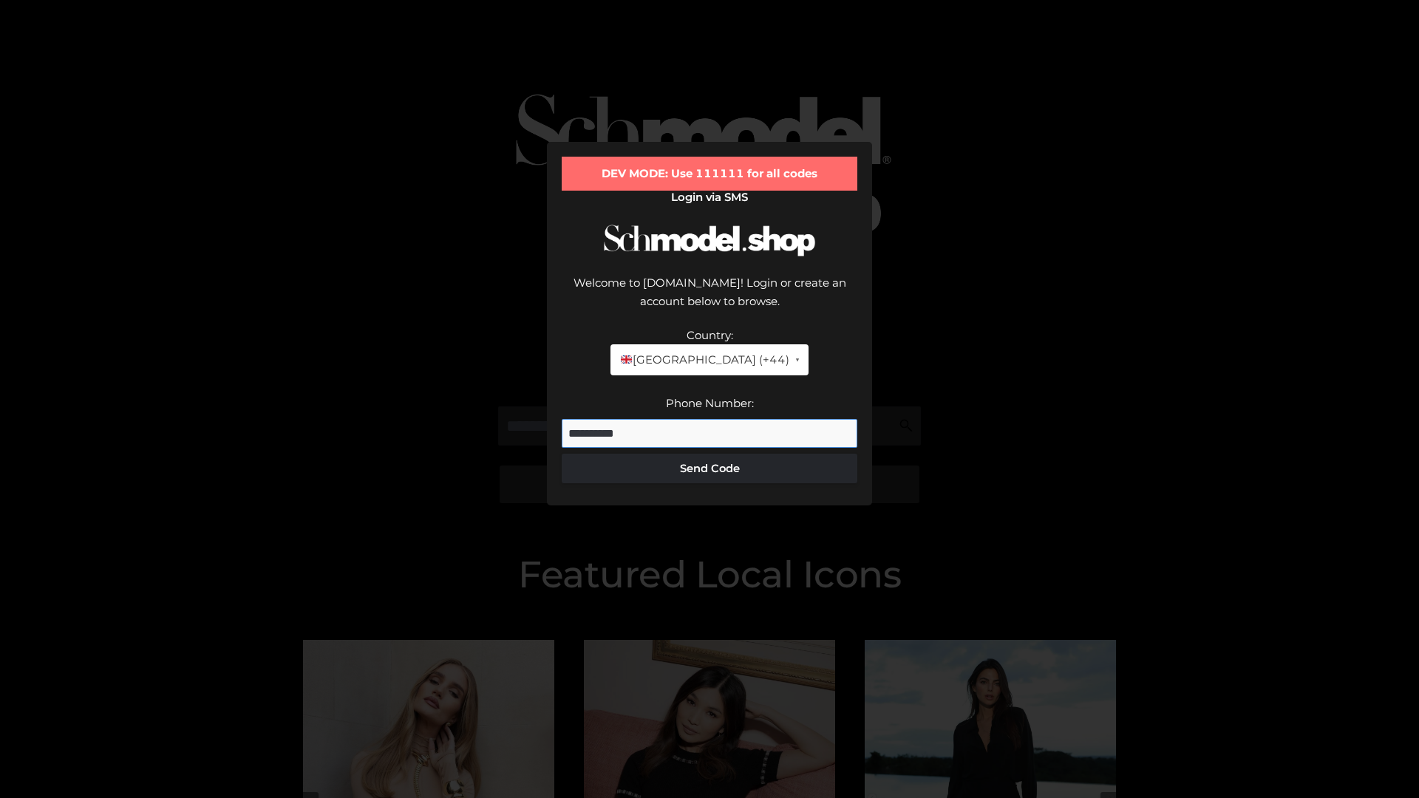 Image resolution: width=1419 pixels, height=798 pixels. I want to click on label: Country:, so click(710, 335).